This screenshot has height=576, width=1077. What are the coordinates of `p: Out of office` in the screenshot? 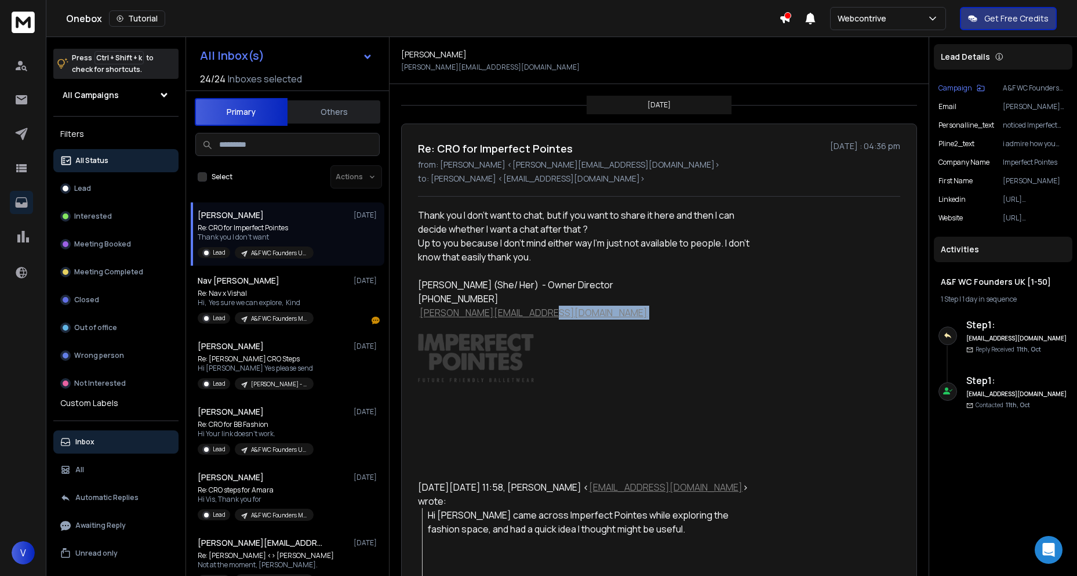 It's located at (96, 328).